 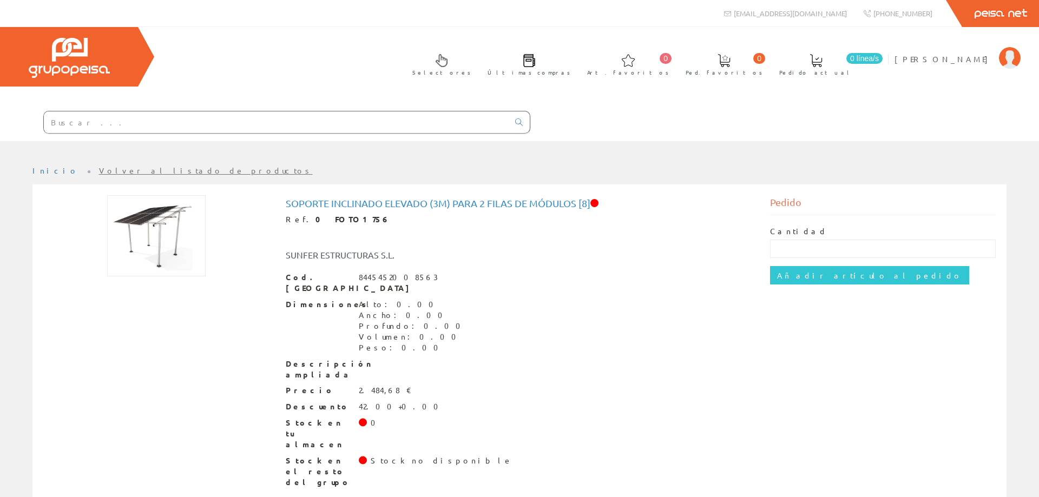 What do you see at coordinates (529, 73) in the screenshot?
I see `span: Últimas compras` at bounding box center [529, 73].